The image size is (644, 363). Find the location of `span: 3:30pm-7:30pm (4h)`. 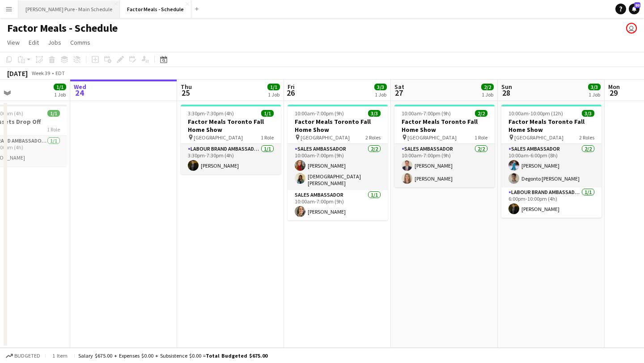

span: 3:30pm-7:30pm (4h) is located at coordinates (211, 113).